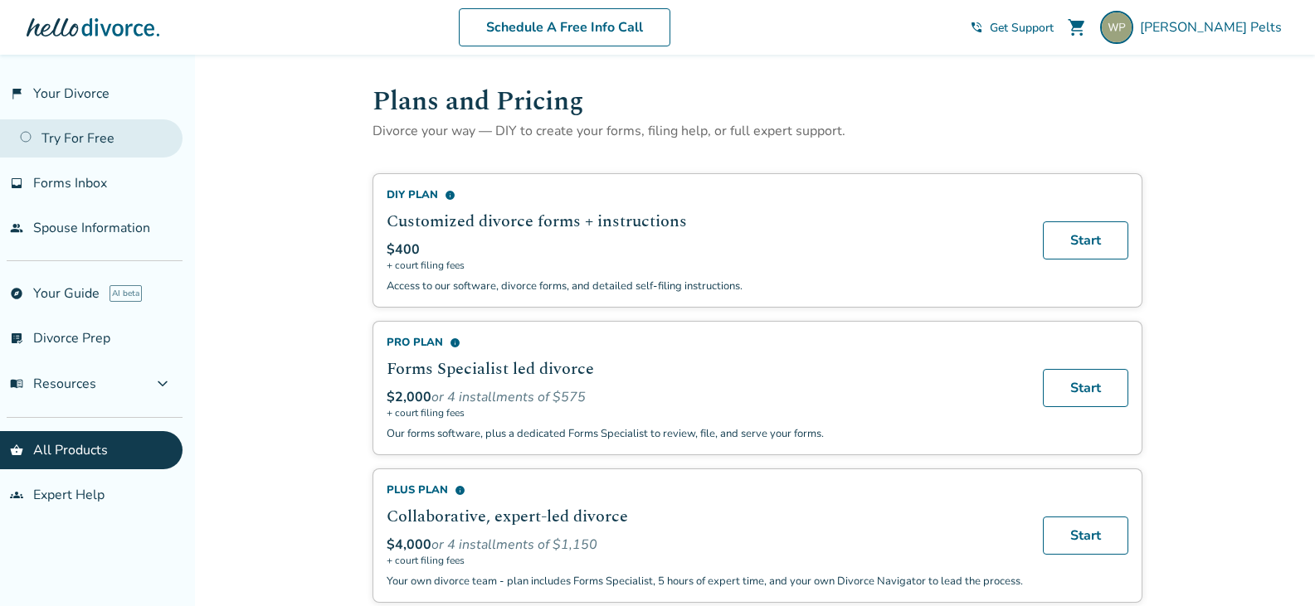 This screenshot has width=1315, height=606. I want to click on span: explore, so click(17, 294).